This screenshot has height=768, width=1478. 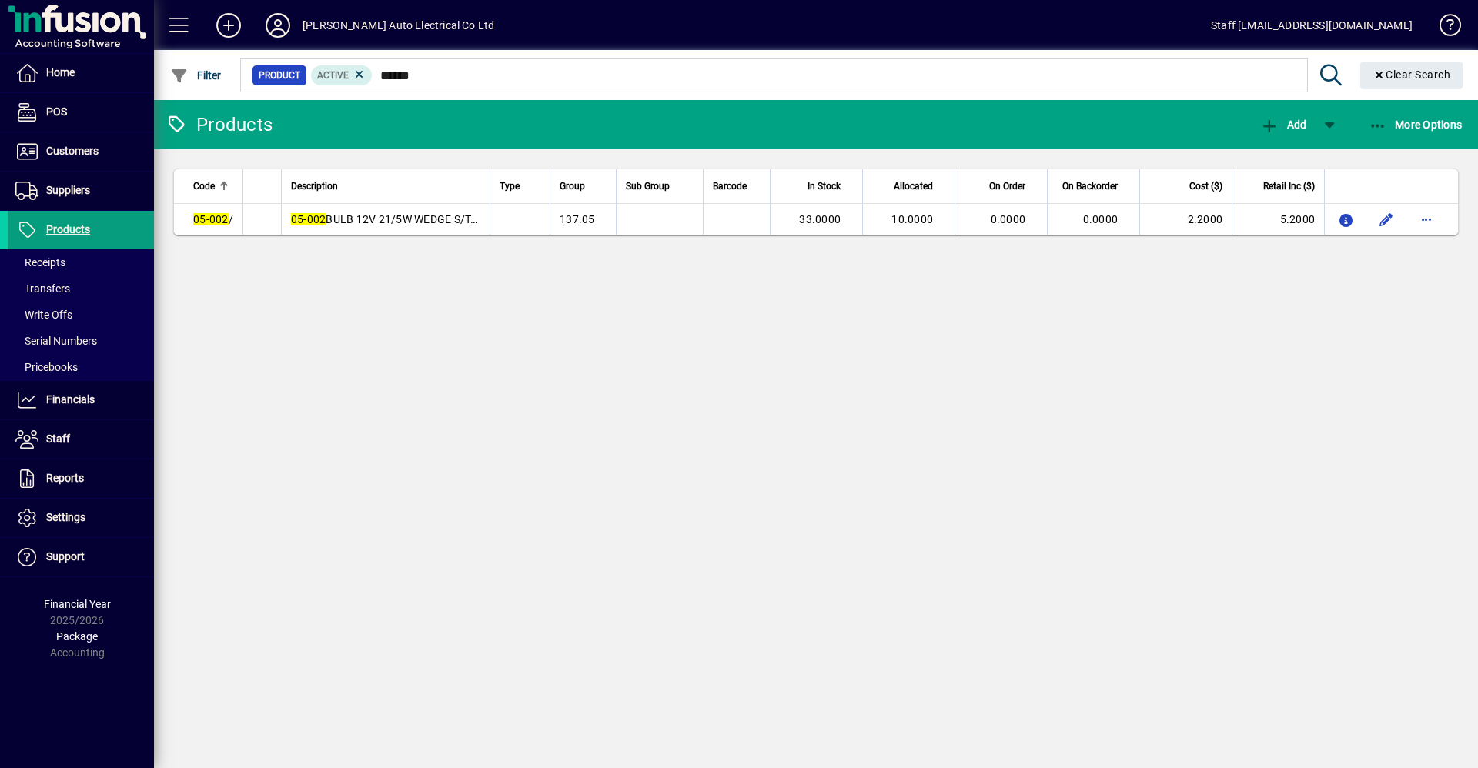 I want to click on span: Staff, so click(x=58, y=439).